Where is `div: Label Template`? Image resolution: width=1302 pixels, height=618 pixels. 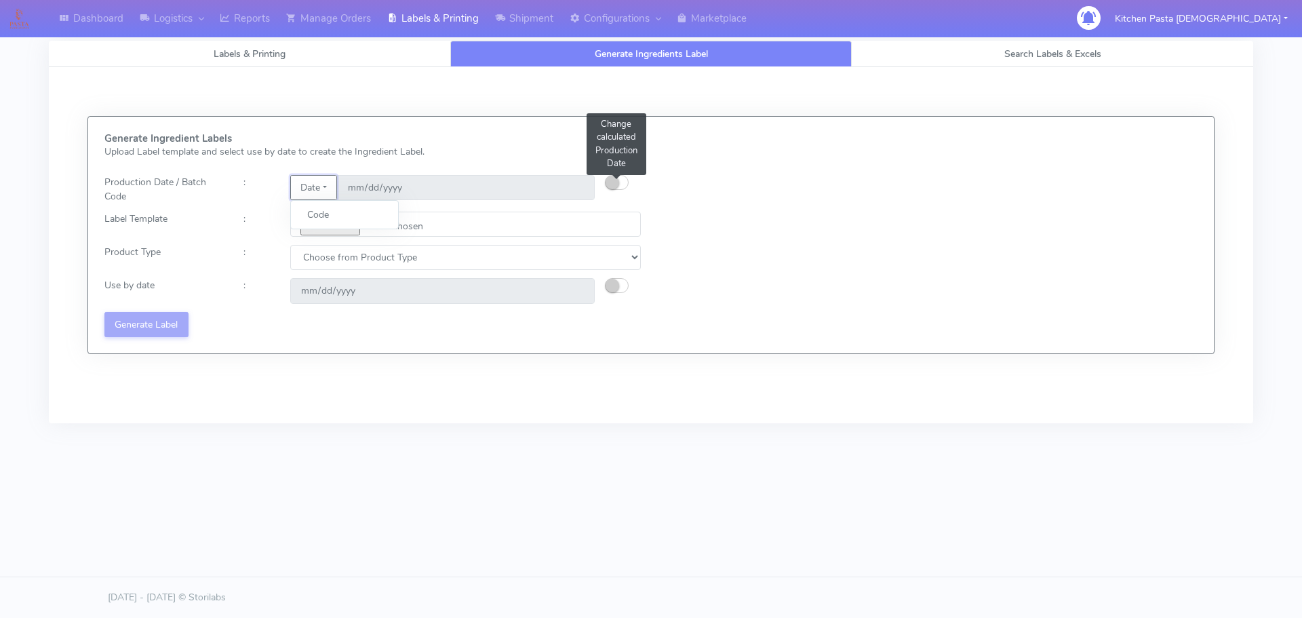
div: Label Template is located at coordinates (163, 224).